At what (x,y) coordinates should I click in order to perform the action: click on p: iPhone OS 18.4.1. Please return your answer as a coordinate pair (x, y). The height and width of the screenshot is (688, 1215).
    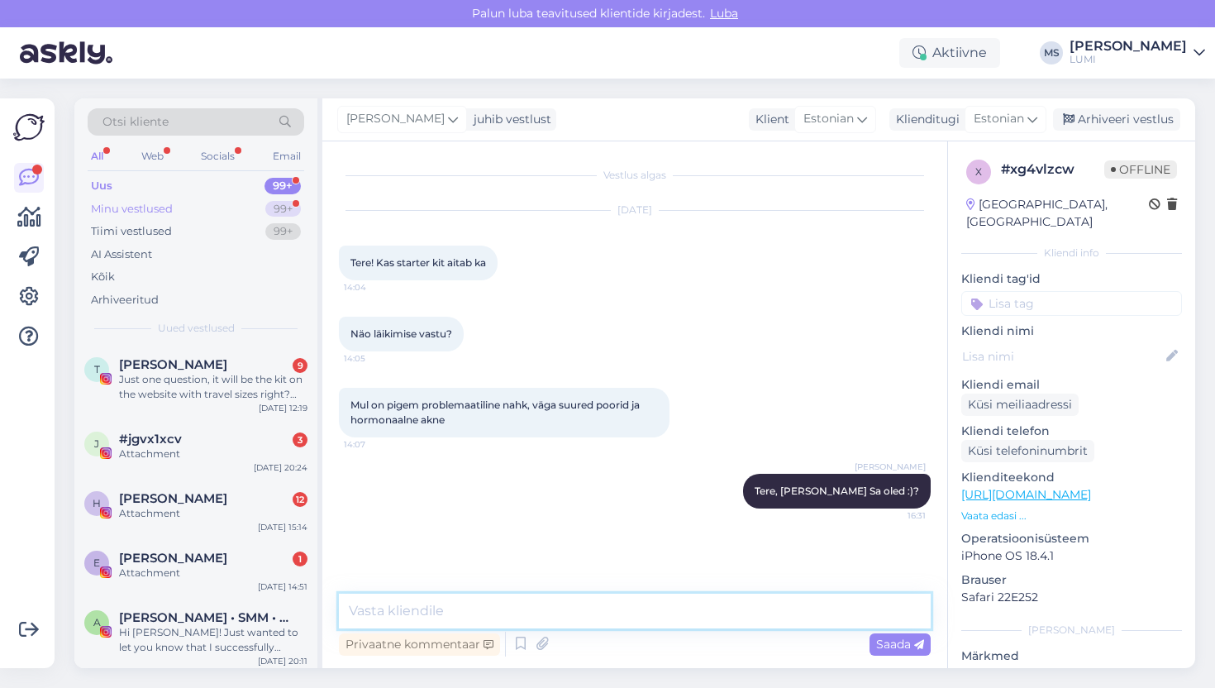
    Looking at the image, I should click on (1072, 556).